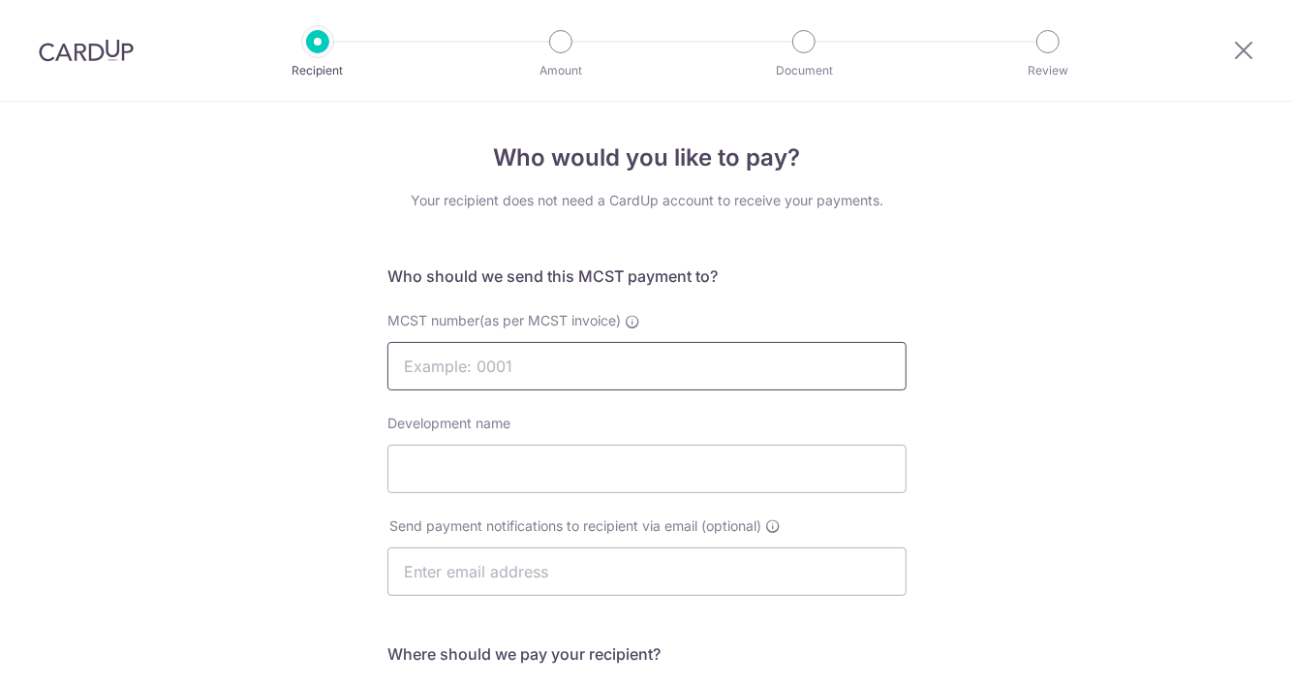 The height and width of the screenshot is (685, 1294). I want to click on input: Enter email address, so click(647, 572).